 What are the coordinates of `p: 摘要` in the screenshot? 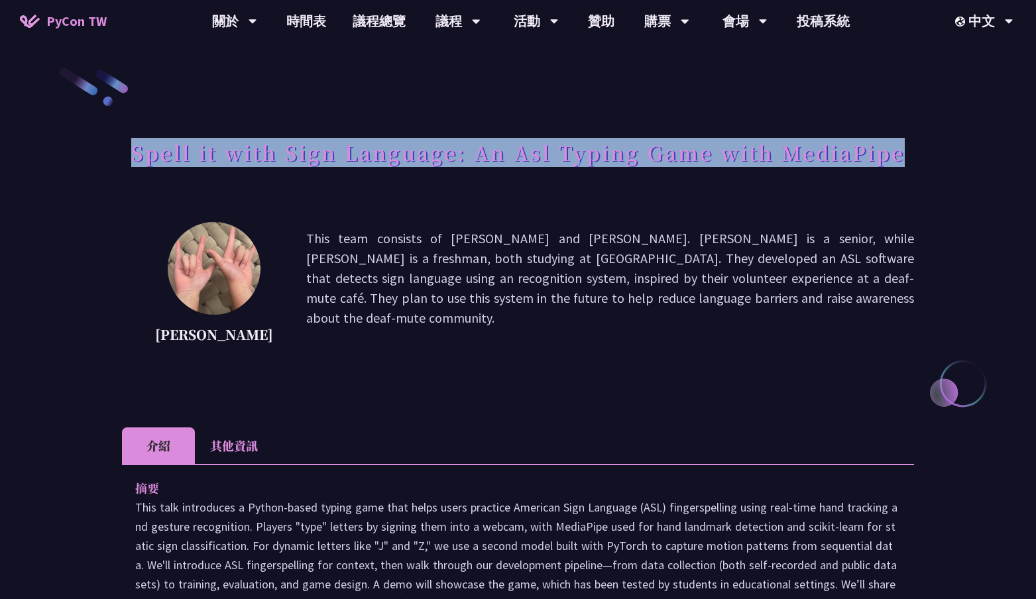 It's located at (504, 488).